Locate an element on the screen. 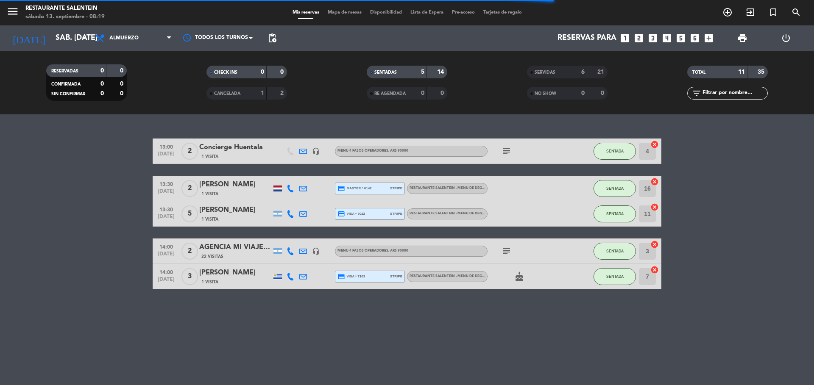  span: Pre-acceso is located at coordinates (463, 12).